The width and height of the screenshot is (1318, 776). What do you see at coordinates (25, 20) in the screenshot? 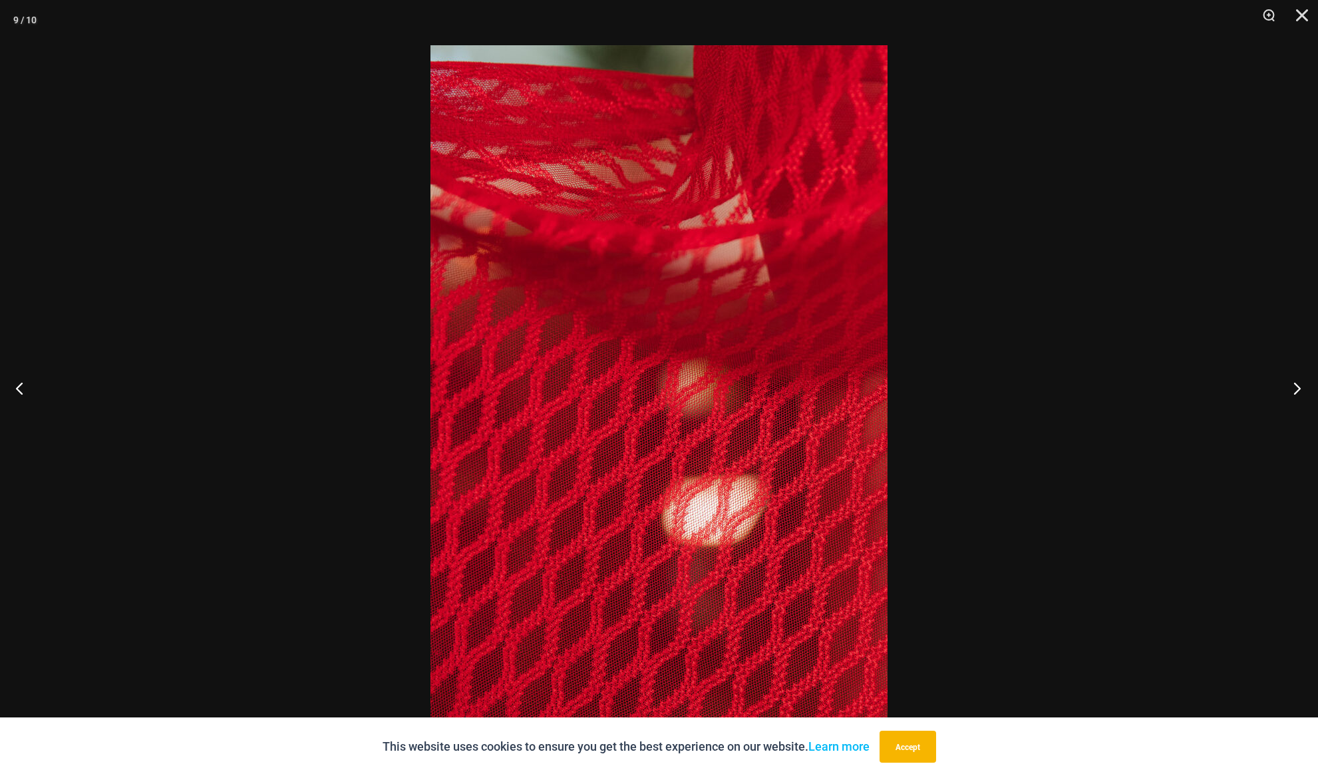
I see `div: 9 / 10` at bounding box center [25, 20].